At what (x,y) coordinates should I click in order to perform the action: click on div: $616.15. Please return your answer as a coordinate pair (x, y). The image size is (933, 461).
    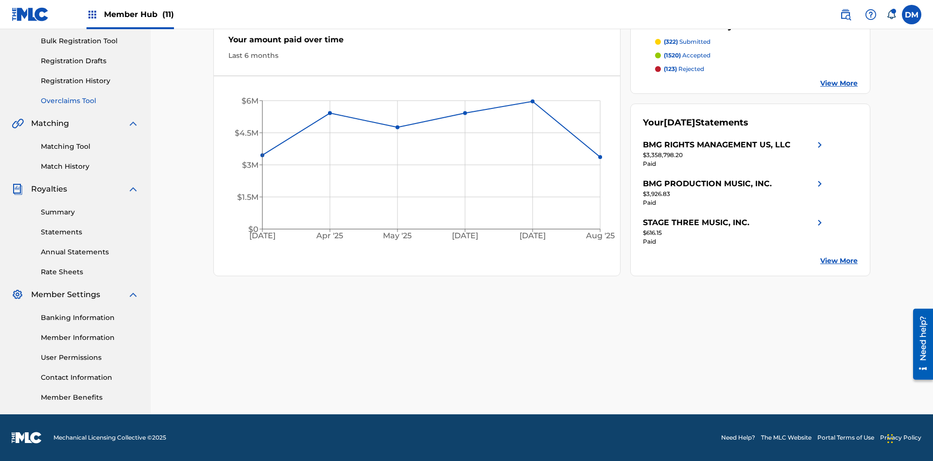
    Looking at the image, I should click on (734, 233).